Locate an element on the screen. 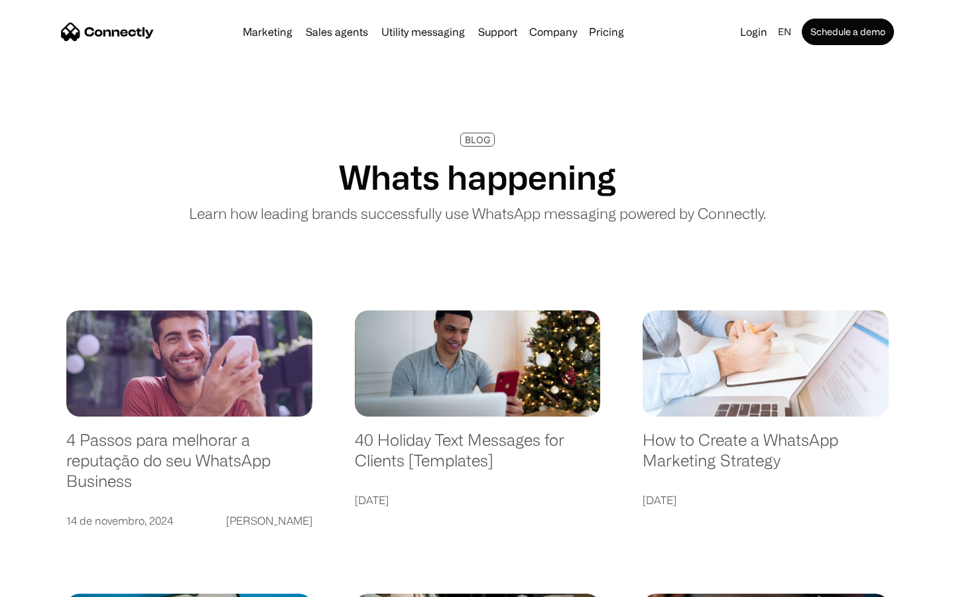 The image size is (955, 597). div: en is located at coordinates (785, 32).